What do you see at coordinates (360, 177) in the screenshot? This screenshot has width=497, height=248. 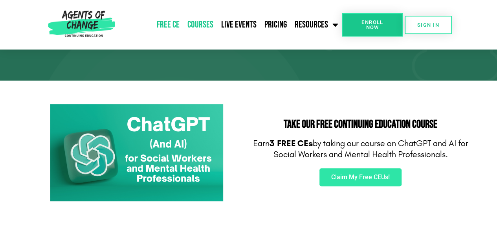 I see `span: Claim My Free CEUs!` at bounding box center [360, 177].